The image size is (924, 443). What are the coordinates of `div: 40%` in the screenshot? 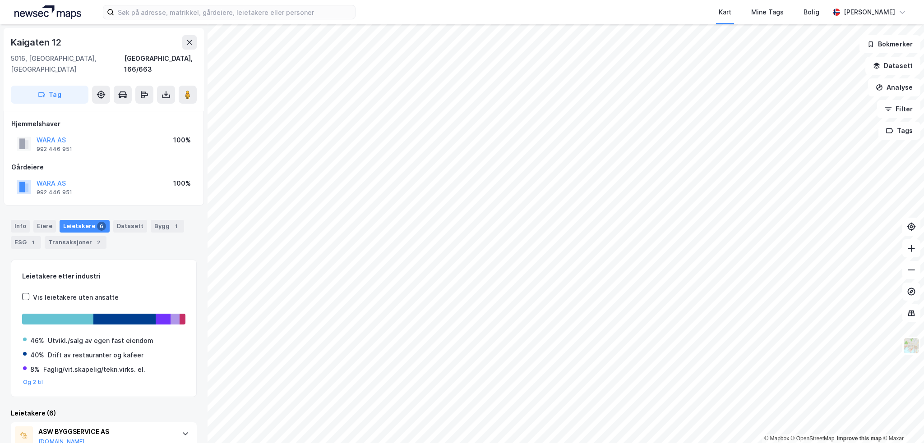 It's located at (37, 355).